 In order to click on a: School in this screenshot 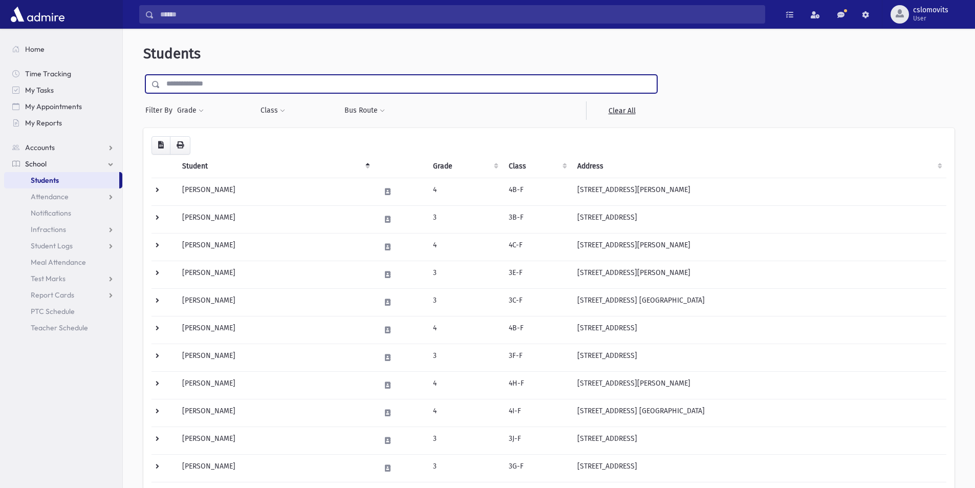, I will do `click(63, 164)`.